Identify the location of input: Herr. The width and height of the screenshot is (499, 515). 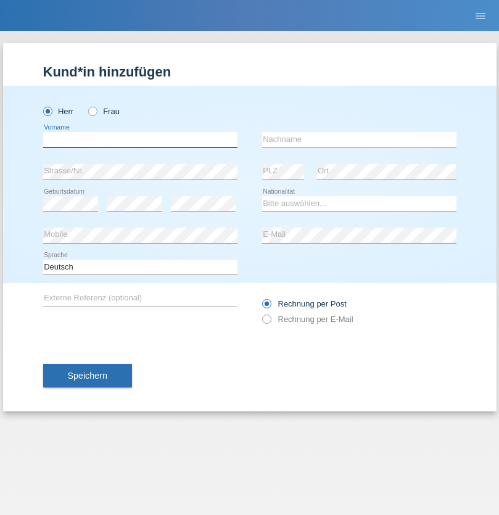
(47, 110).